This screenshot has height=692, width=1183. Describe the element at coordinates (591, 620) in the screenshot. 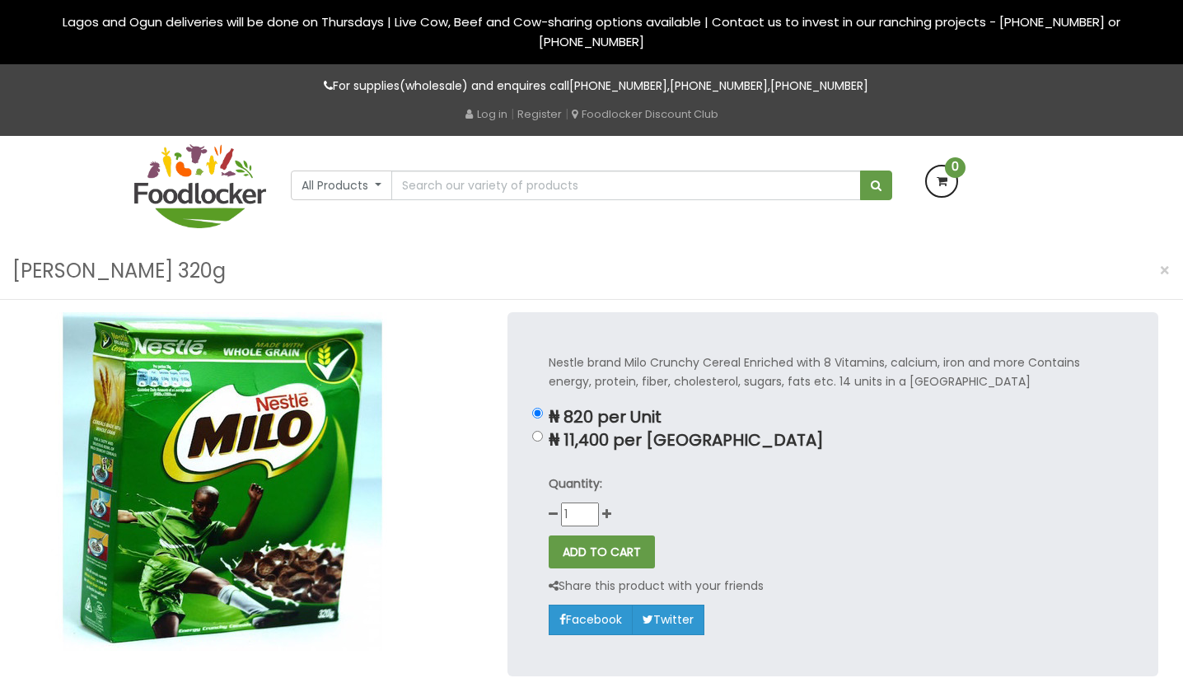

I see `a: Facebook` at that location.